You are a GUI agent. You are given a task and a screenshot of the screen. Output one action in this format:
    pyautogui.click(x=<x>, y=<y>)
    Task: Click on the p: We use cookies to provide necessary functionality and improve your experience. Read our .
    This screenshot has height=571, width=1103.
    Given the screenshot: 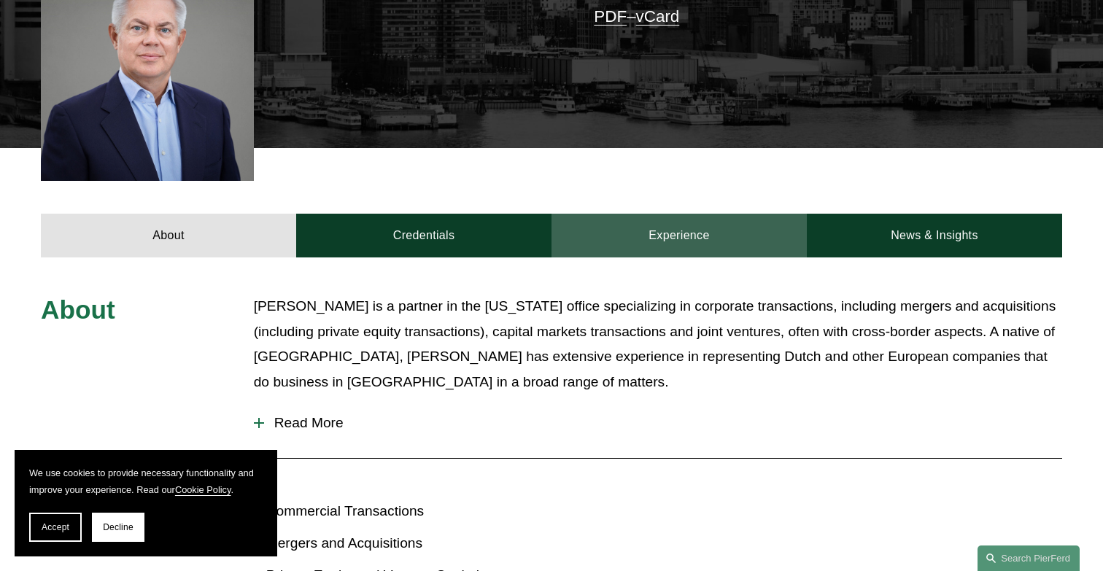 What is the action you would take?
    pyautogui.click(x=146, y=482)
    